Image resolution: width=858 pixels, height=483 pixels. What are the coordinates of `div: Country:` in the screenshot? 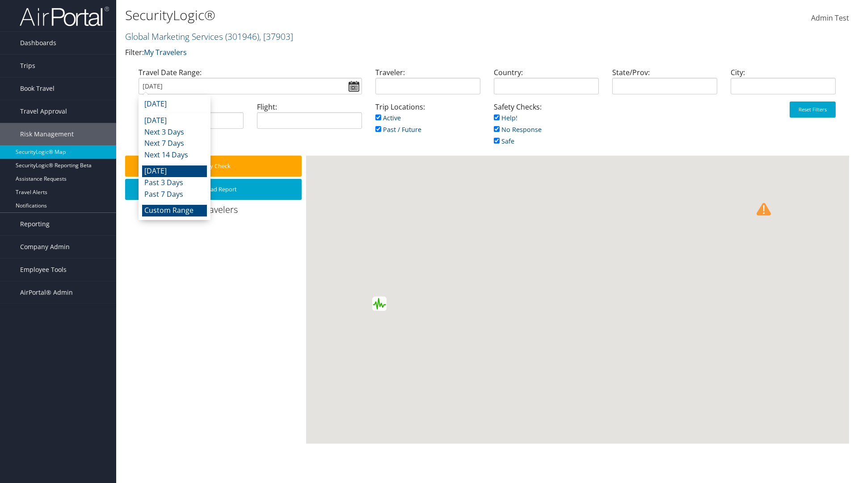 It's located at (546, 84).